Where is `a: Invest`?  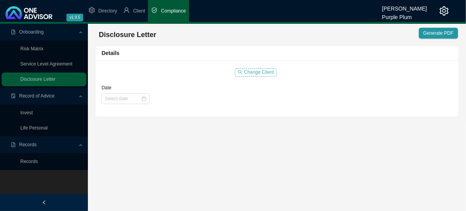 a: Invest is located at coordinates (27, 113).